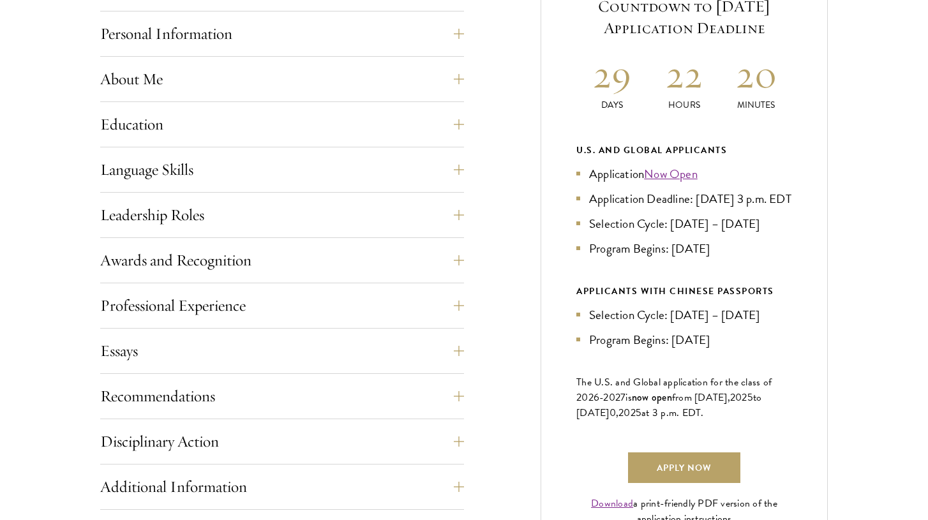 This screenshot has height=520, width=928. I want to click on button: Recommendations, so click(282, 397).